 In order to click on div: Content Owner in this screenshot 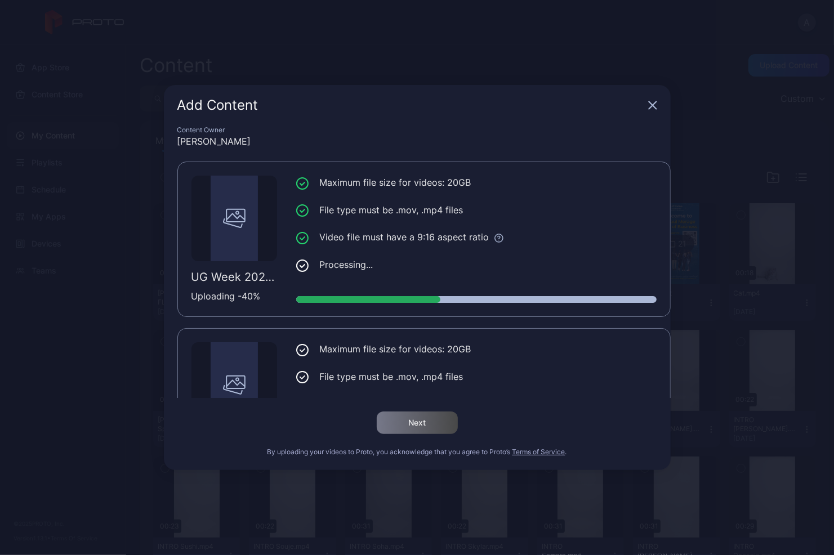, I will do `click(417, 130)`.